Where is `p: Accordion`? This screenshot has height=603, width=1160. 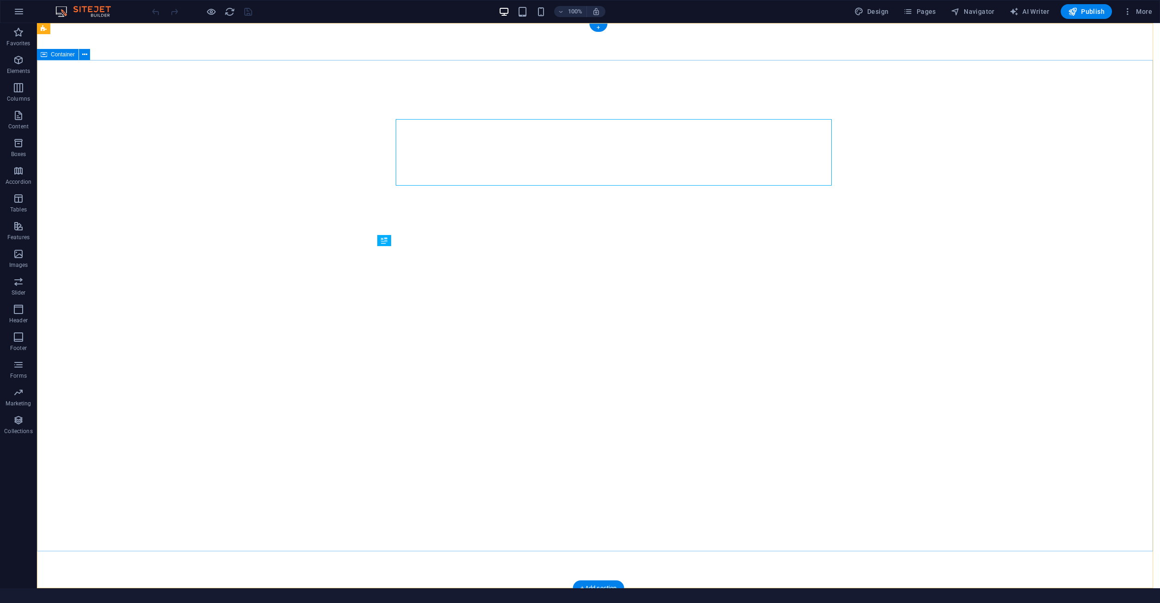
p: Accordion is located at coordinates (18, 182).